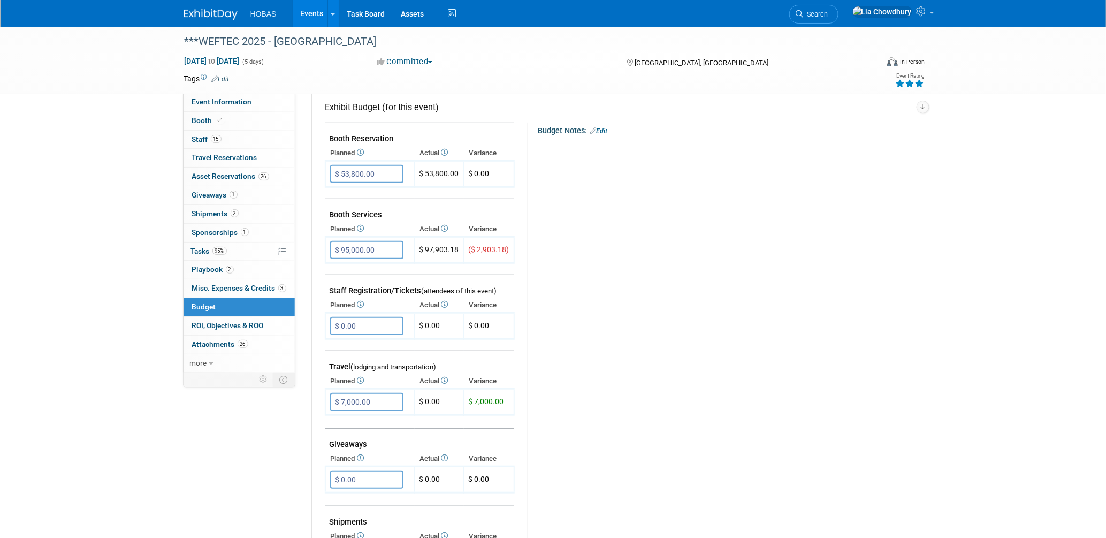 The image size is (1106, 538). What do you see at coordinates (911, 62) in the screenshot?
I see `div: In-Person` at bounding box center [911, 62].